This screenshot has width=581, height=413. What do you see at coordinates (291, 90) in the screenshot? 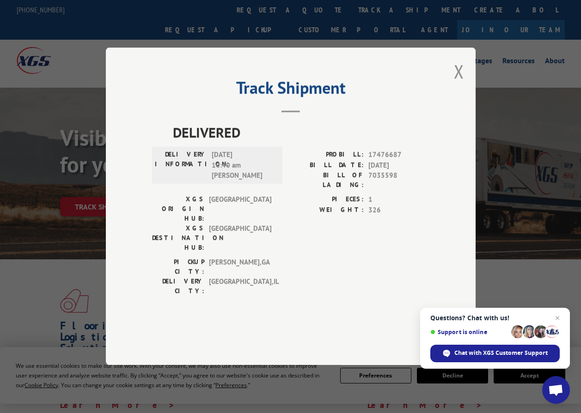
I see `h2: Track Shipment` at bounding box center [291, 90].